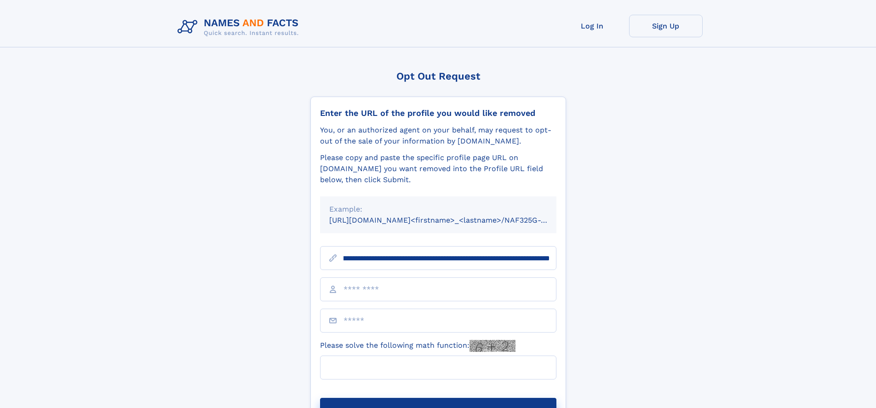 This screenshot has width=876, height=408. What do you see at coordinates (438, 76) in the screenshot?
I see `div: Opt Out Request` at bounding box center [438, 76].